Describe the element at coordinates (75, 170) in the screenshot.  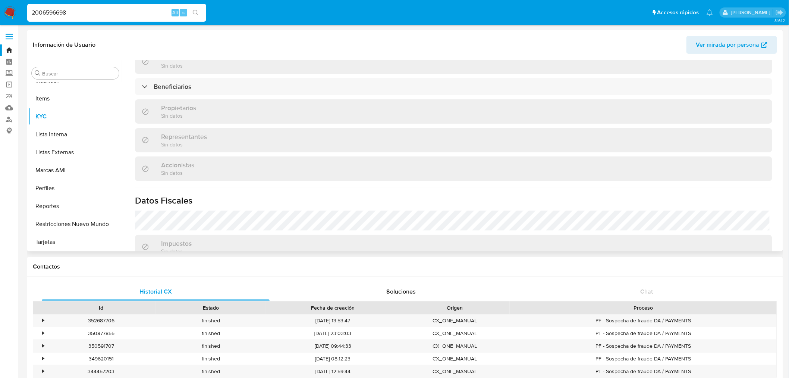
I see `button: Marcas AML` at that location.